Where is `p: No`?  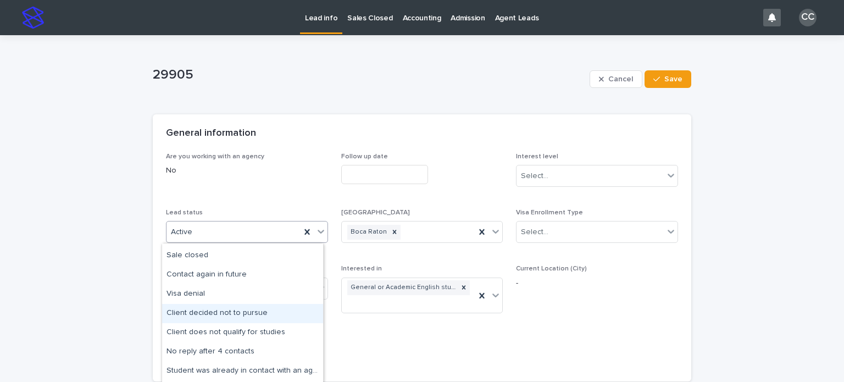
p: No is located at coordinates (247, 170).